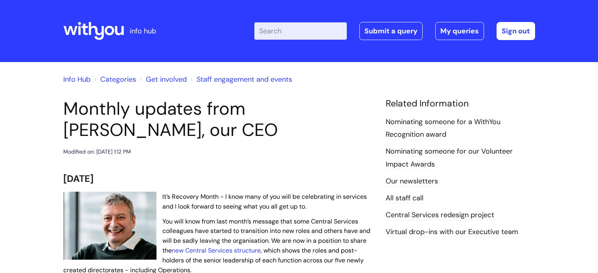 This screenshot has height=273, width=598. Describe the element at coordinates (443, 129) in the screenshot. I see `a: Nominating someone for a WithYou Recognition award` at that location.